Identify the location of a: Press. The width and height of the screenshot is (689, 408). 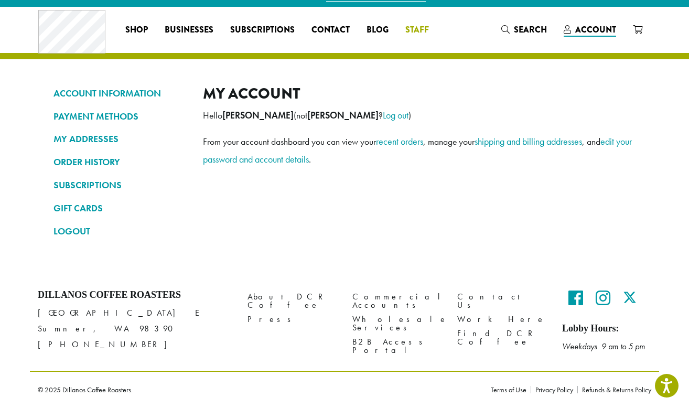
(292, 320).